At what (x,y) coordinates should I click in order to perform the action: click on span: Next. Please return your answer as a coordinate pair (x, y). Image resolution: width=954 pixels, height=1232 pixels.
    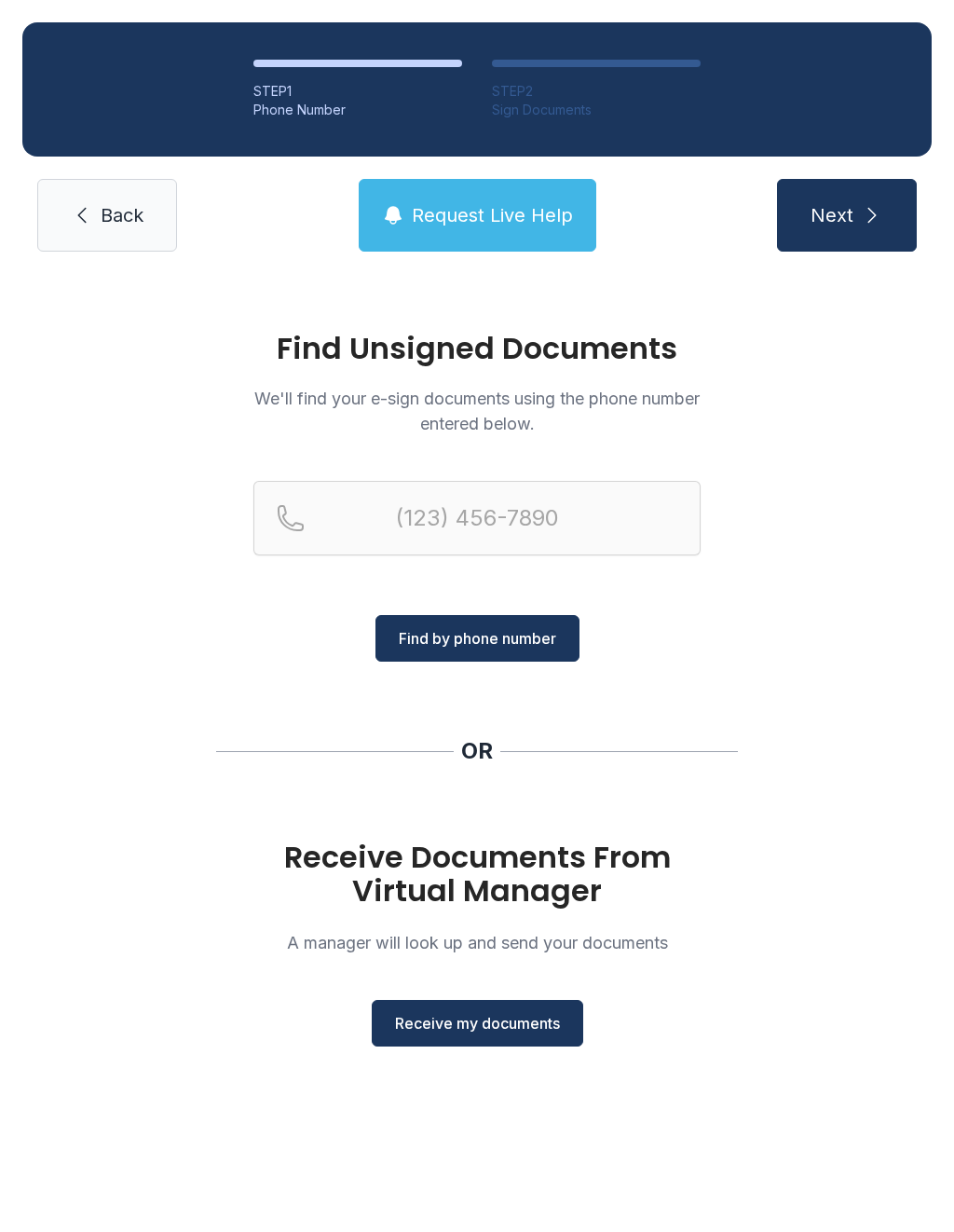
    Looking at the image, I should click on (832, 216).